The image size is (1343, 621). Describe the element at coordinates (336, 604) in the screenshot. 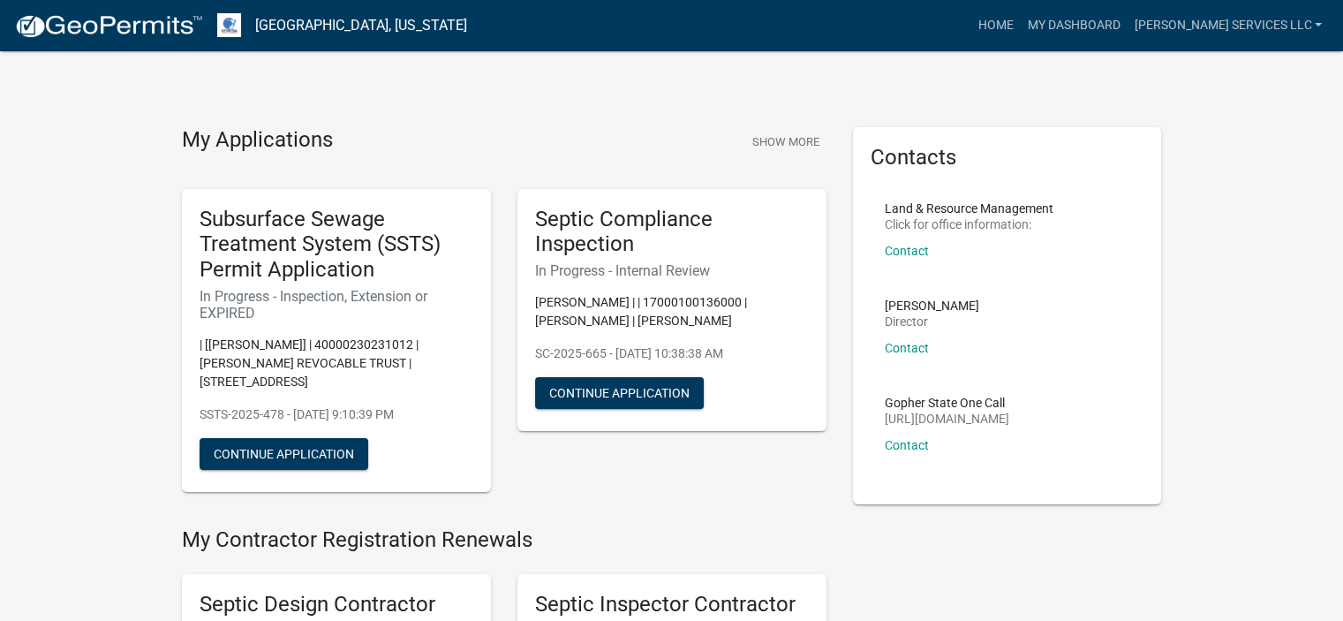

I see `h5: Septic Design Contractor` at that location.